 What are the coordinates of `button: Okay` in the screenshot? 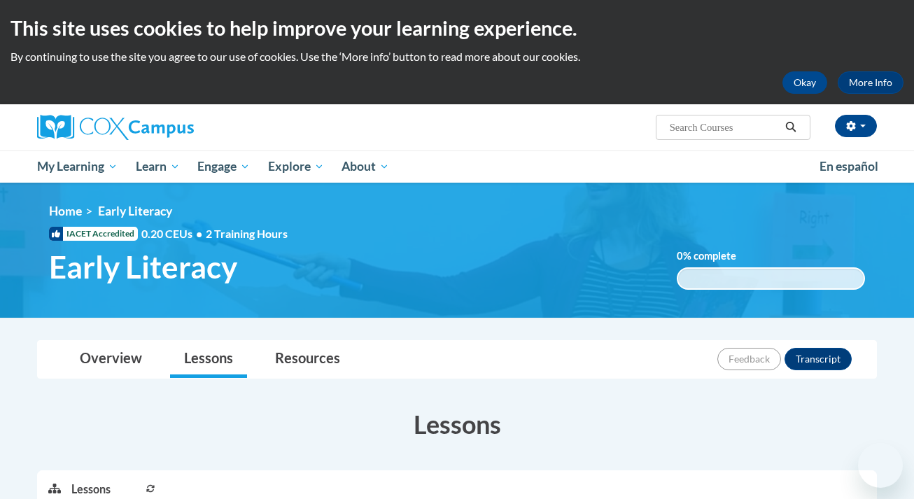 It's located at (805, 83).